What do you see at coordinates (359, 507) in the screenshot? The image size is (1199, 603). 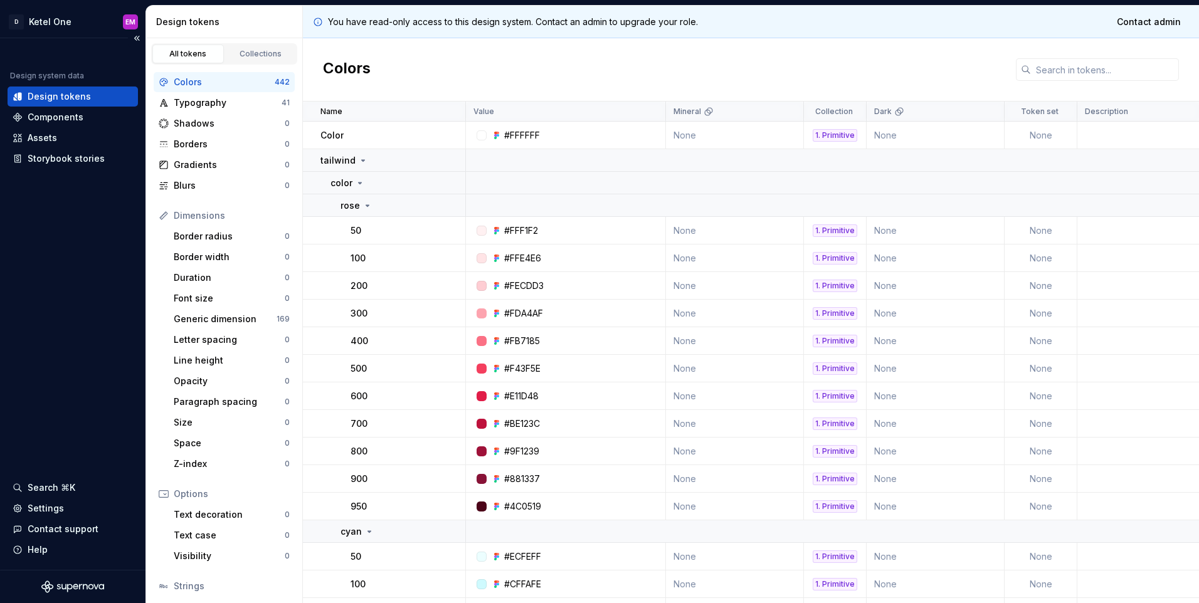 I see `p: 950` at bounding box center [359, 507].